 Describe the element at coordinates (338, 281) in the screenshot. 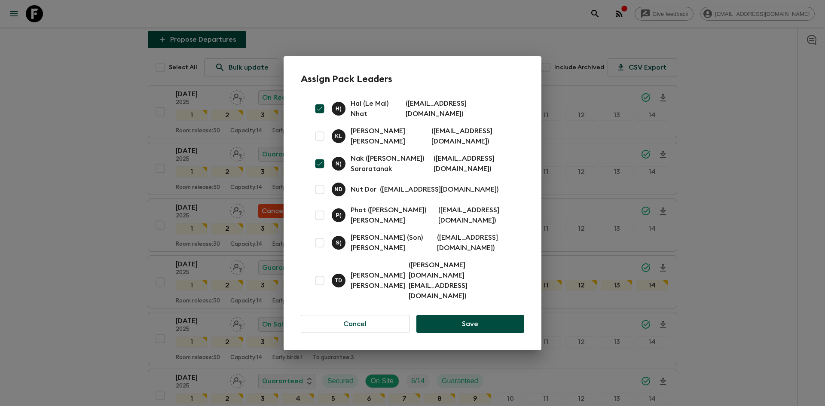

I see `p: T D` at that location.